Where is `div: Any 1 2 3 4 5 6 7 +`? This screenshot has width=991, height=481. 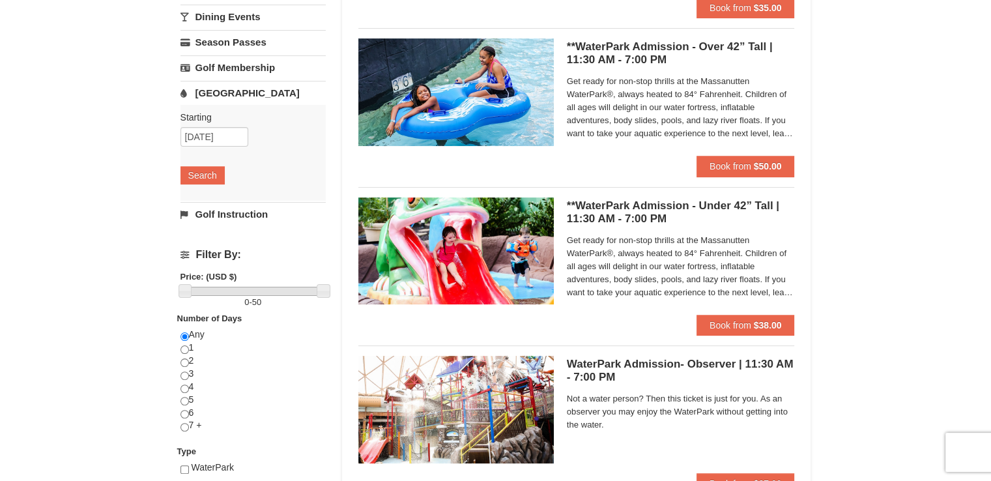 div: Any 1 2 3 4 5 6 7 + is located at coordinates (253, 386).